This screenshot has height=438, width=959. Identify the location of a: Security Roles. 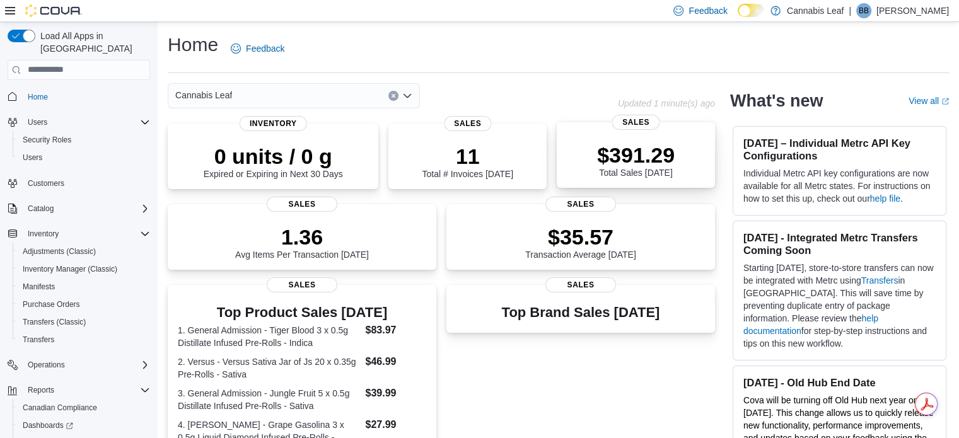
(47, 140).